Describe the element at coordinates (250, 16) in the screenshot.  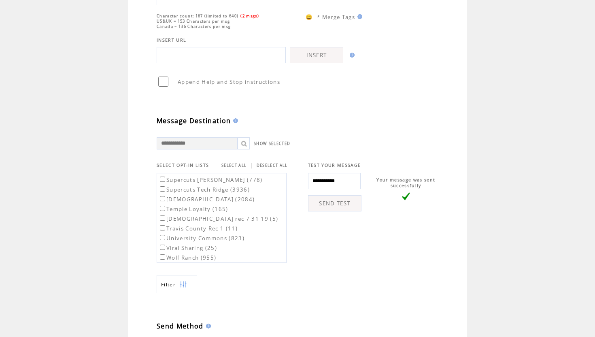
I see `span: (2 msgs)` at that location.